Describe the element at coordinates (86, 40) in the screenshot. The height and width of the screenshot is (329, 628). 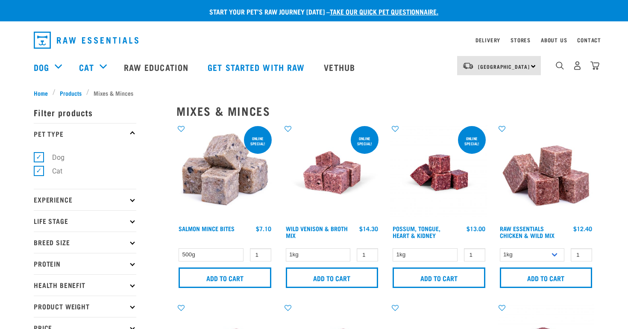
I see `img: Raw Essentials Logo` at that location.